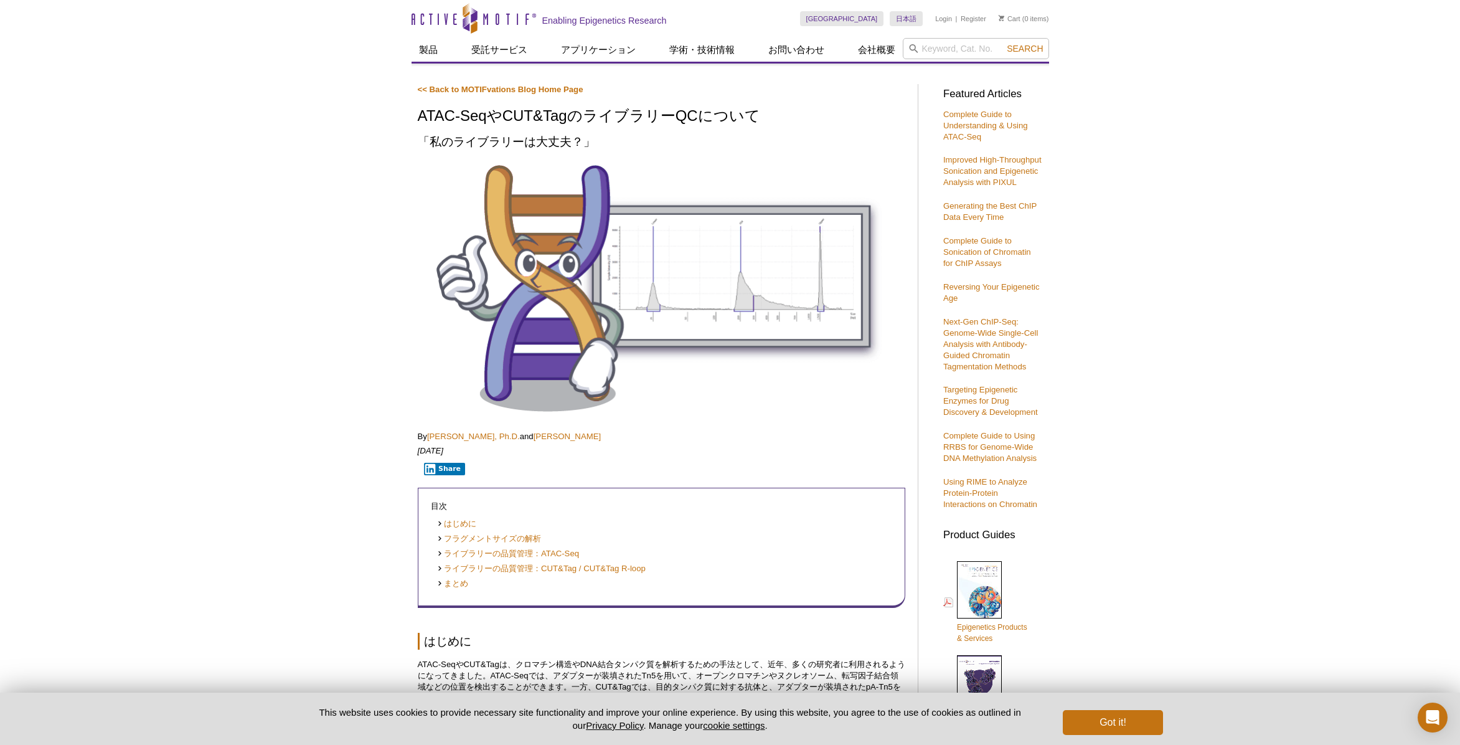 This screenshot has height=745, width=1460. Describe the element at coordinates (973, 19) in the screenshot. I see `a: Register` at that location.